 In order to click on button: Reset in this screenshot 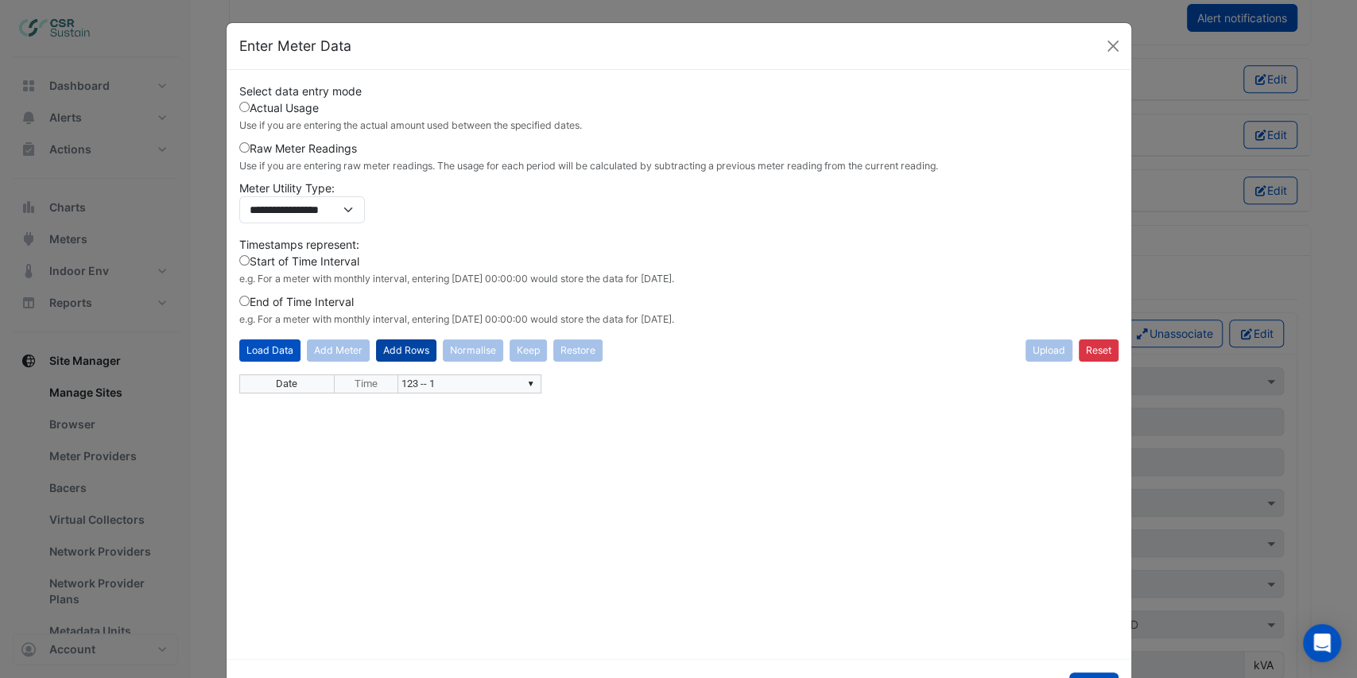, I will do `click(1099, 351)`.